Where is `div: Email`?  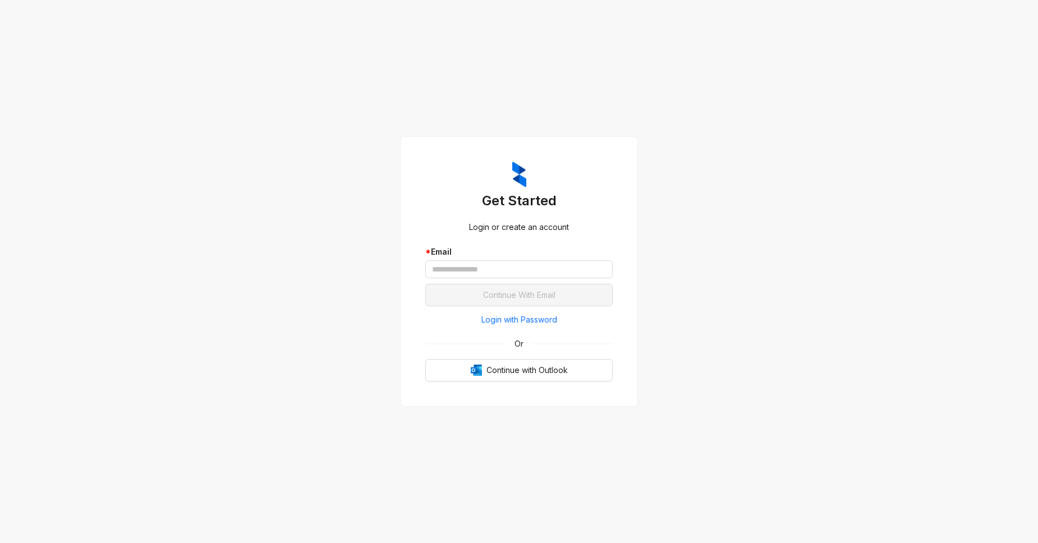
div: Email is located at coordinates (519, 252).